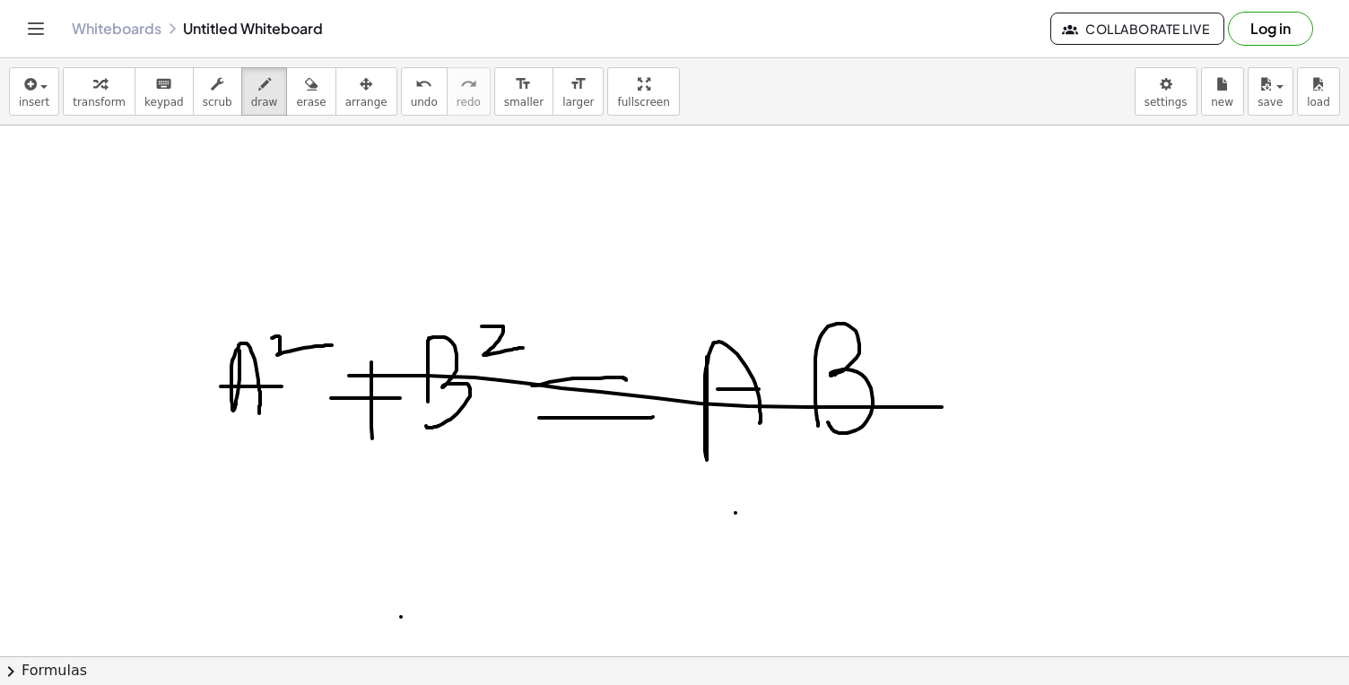 The image size is (1349, 685). Describe the element at coordinates (217, 91) in the screenshot. I see `button: scrub` at that location.